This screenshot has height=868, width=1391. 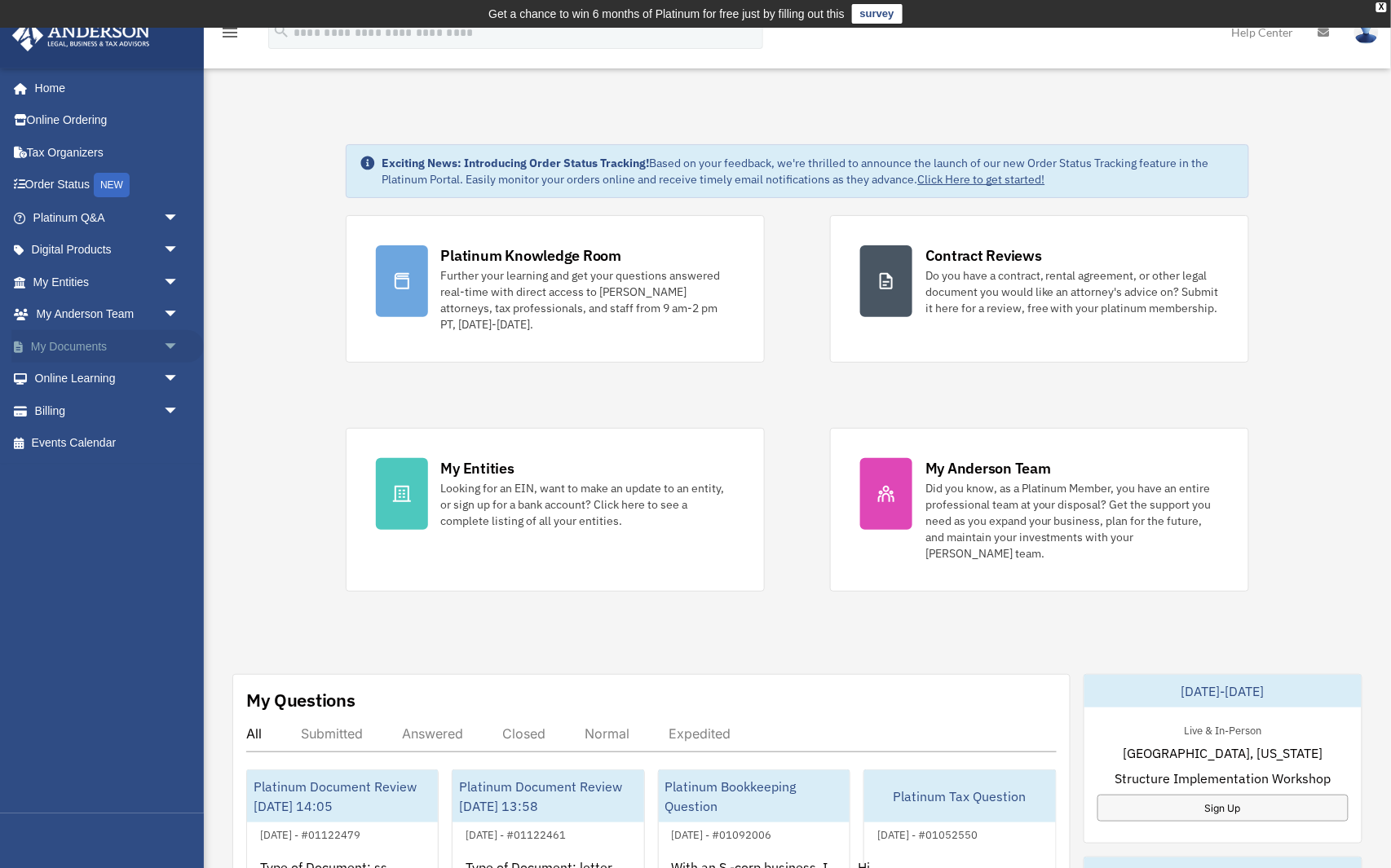 I want to click on div: Sign Up, so click(x=1223, y=808).